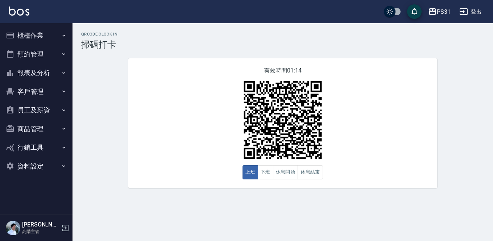 The width and height of the screenshot is (493, 241). What do you see at coordinates (36, 36) in the screenshot?
I see `button: 櫃檯作業` at bounding box center [36, 36].